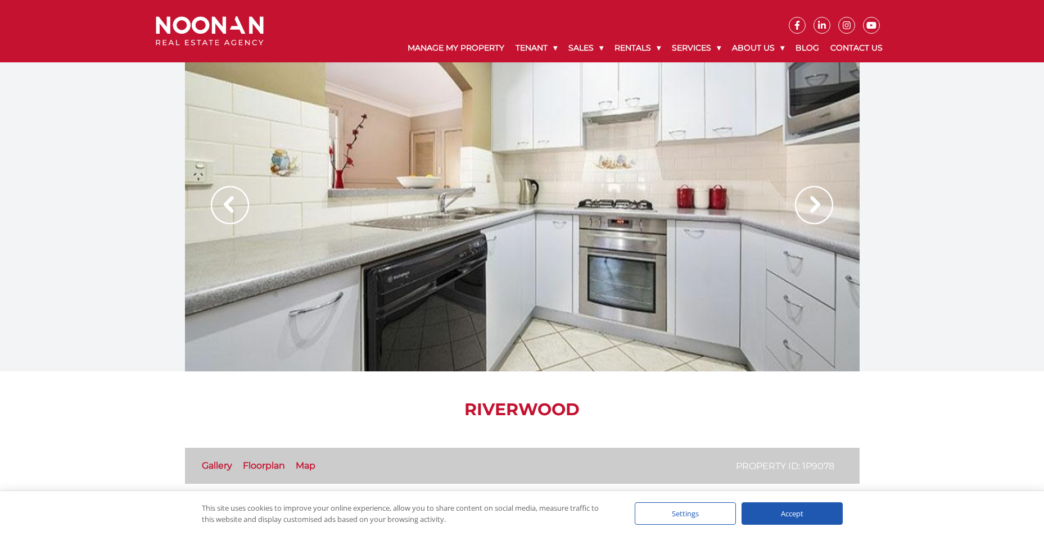 This screenshot has width=1044, height=536. I want to click on a: Floorplan, so click(264, 465).